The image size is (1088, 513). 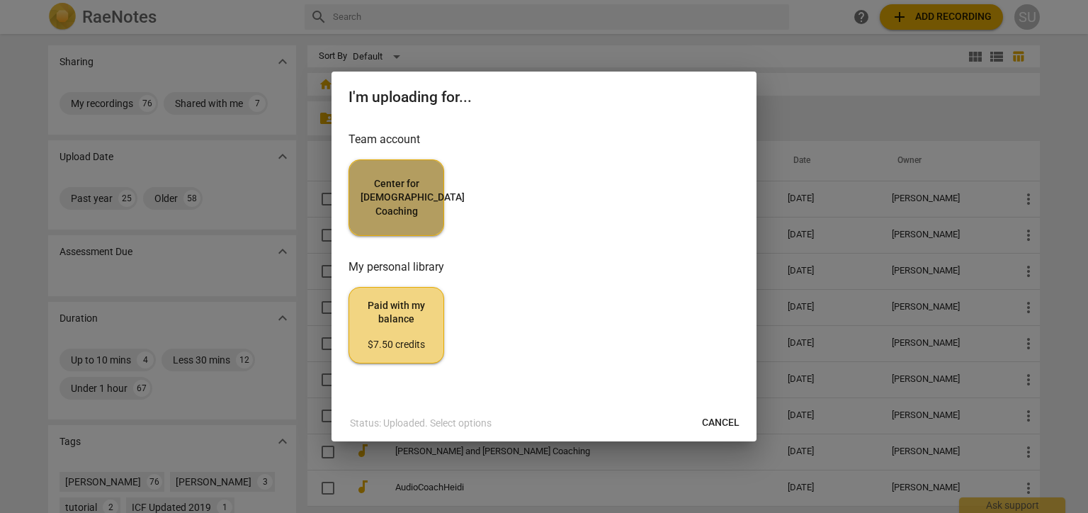 I want to click on h3: My personal library, so click(x=544, y=267).